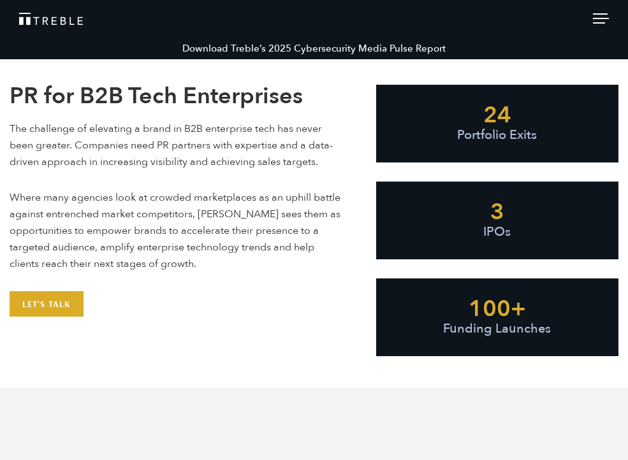  What do you see at coordinates (313, 18) in the screenshot?
I see `a: Treble Homepage` at bounding box center [313, 18].